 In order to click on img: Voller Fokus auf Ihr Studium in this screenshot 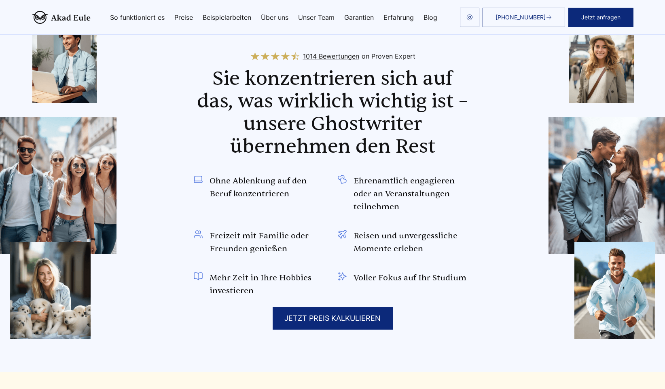, I will do `click(342, 277)`.